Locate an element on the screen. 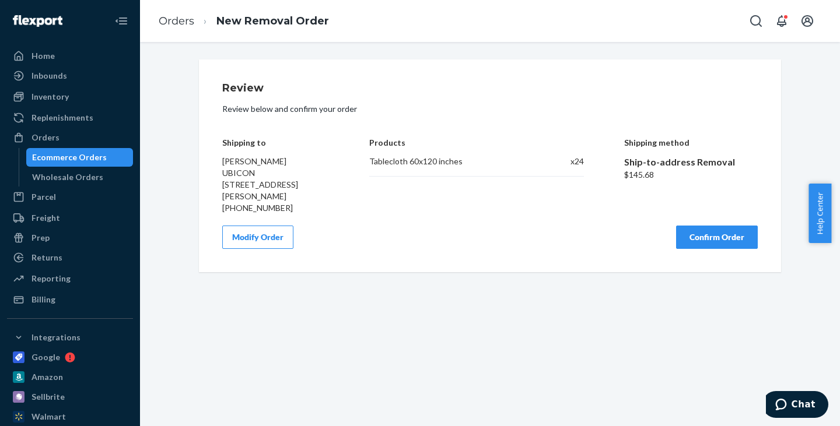 This screenshot has height=426, width=840. button: Open Search Box is located at coordinates (756, 21).